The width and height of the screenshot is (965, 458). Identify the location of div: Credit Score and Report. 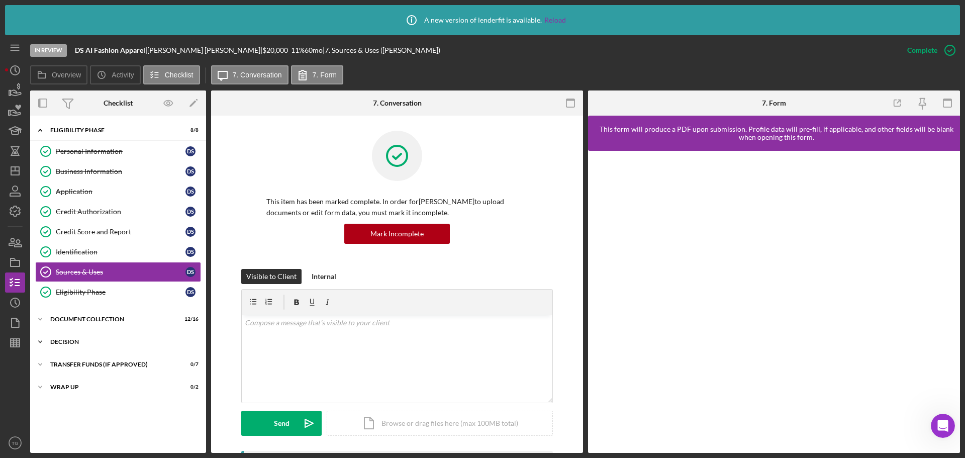
(121, 232).